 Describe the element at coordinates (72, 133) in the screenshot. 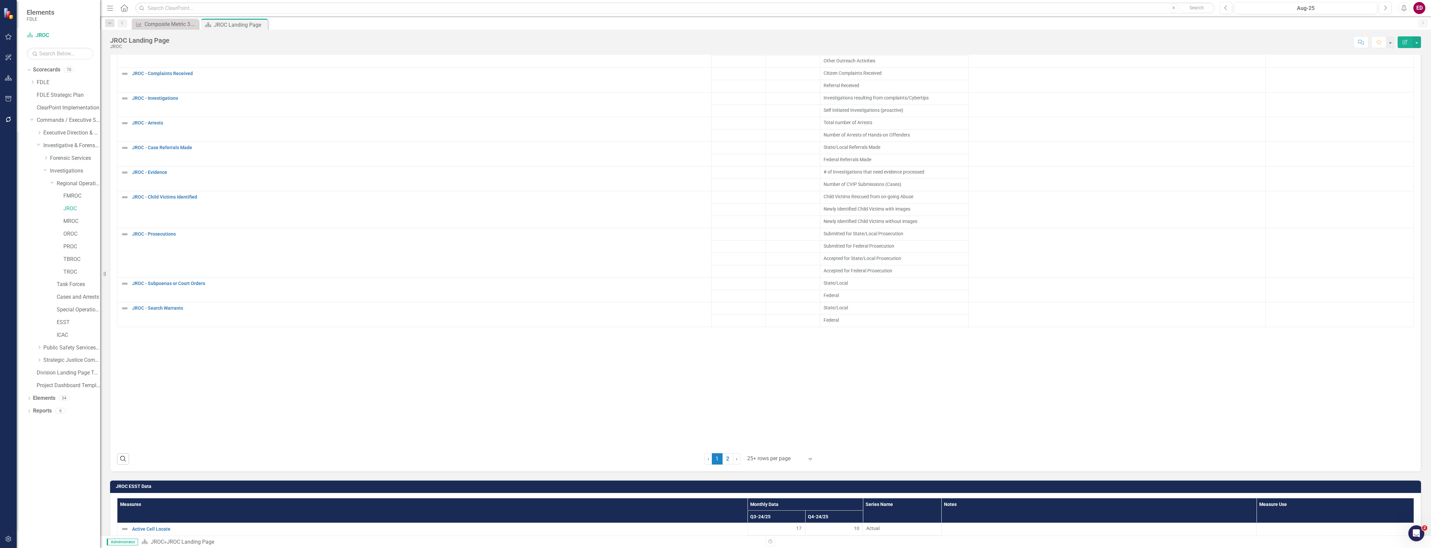

I see `a: Executive Direction & Business Support` at that location.